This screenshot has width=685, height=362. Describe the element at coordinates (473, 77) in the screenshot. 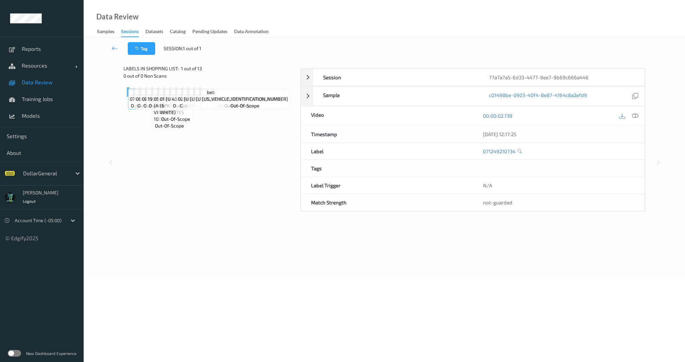

I see `div: Session77a7a7a5-6d33-4477-9ee7-9b69c666a446` at that location.